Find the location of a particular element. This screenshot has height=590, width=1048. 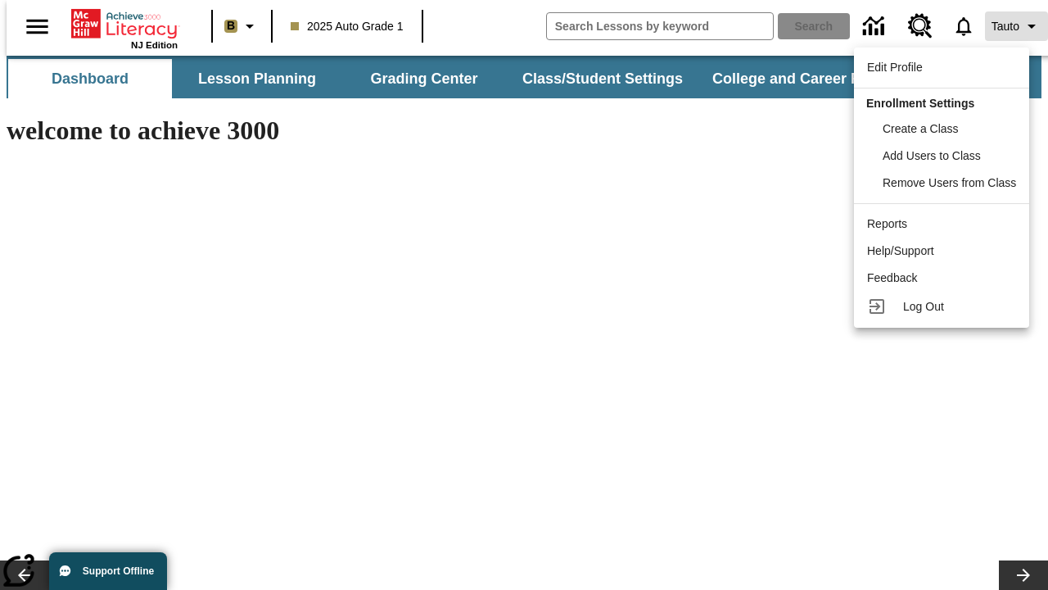

span: Log Out is located at coordinates (924, 306).